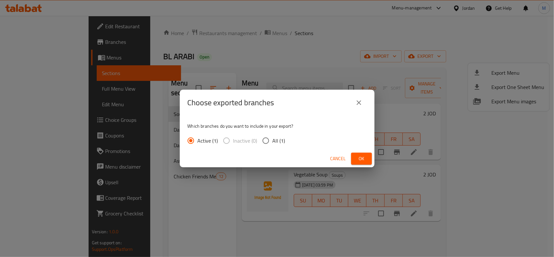  What do you see at coordinates (338, 158) in the screenshot?
I see `span: Cancel` at bounding box center [338, 158].